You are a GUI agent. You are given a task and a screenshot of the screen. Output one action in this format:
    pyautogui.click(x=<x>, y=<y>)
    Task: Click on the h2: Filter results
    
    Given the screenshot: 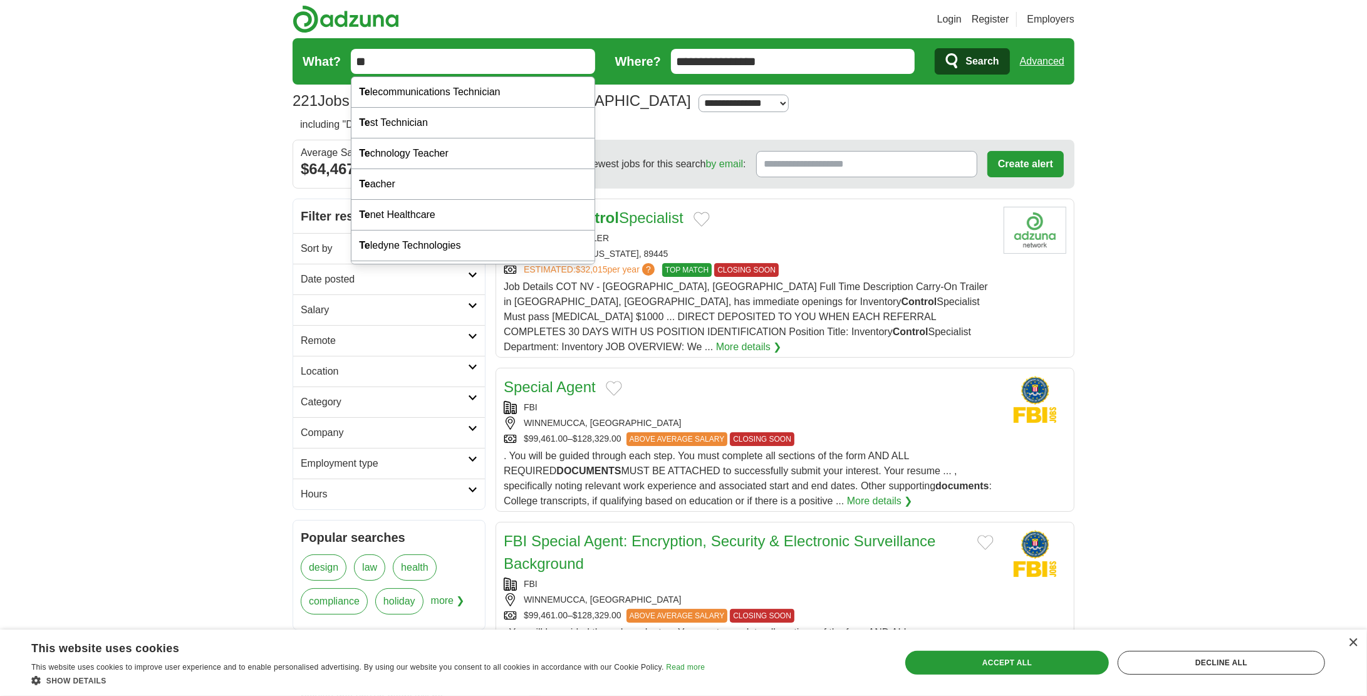 What is the action you would take?
    pyautogui.click(x=389, y=216)
    